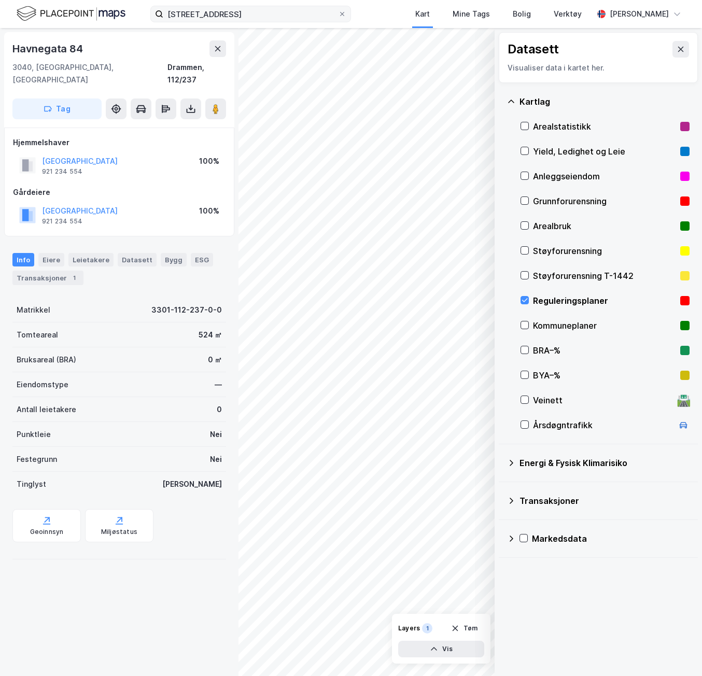 The image size is (702, 676). Describe the element at coordinates (422, 14) in the screenshot. I see `div: Kart` at that location.